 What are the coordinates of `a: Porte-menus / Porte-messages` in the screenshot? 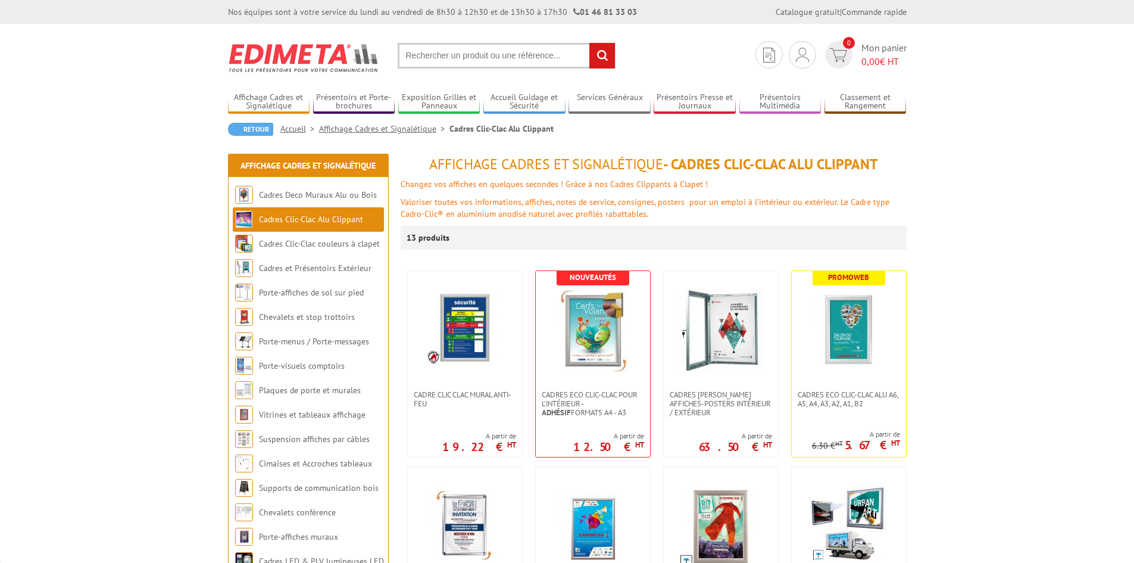 It's located at (314, 341).